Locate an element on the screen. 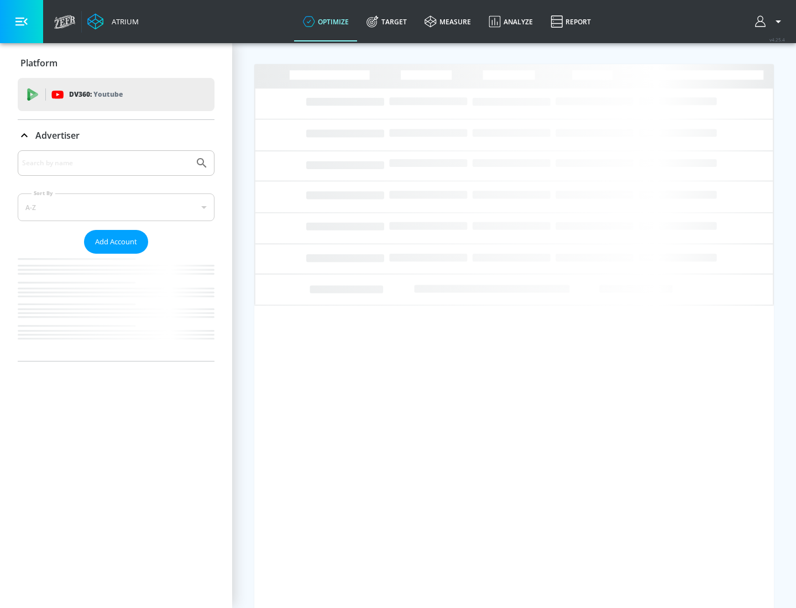 This screenshot has height=608, width=796. span: v 4.25.4 is located at coordinates (777, 39).